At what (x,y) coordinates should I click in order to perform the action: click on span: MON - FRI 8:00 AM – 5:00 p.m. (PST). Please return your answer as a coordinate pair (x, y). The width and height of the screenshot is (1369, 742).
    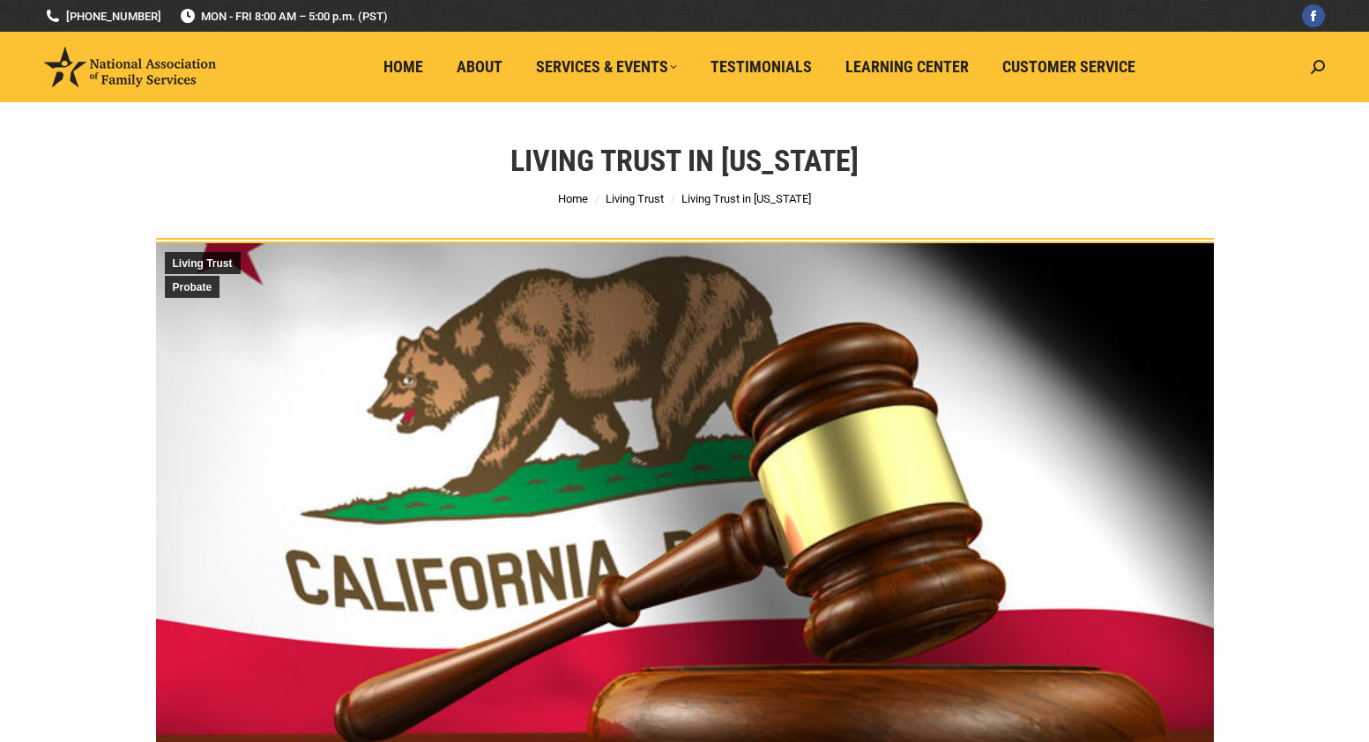
    Looking at the image, I should click on (283, 16).